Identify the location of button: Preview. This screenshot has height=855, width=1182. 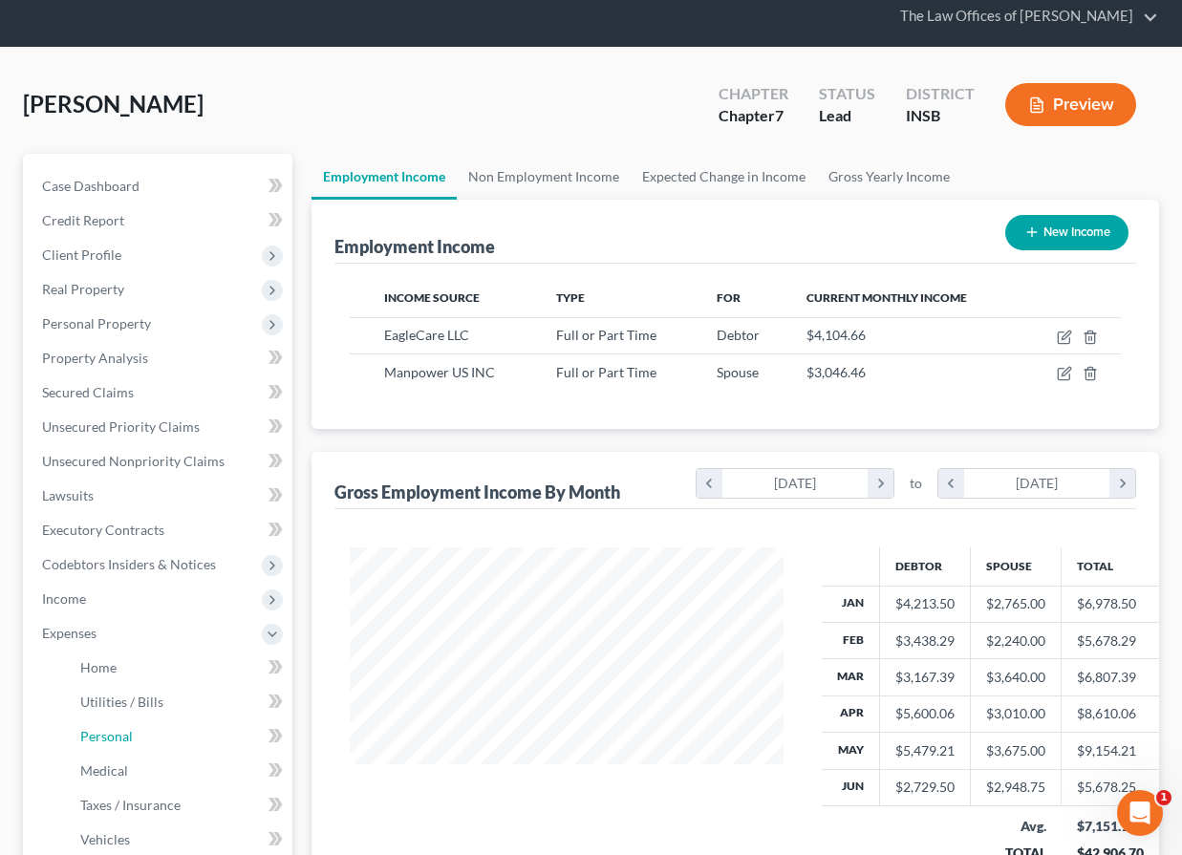
(1070, 104).